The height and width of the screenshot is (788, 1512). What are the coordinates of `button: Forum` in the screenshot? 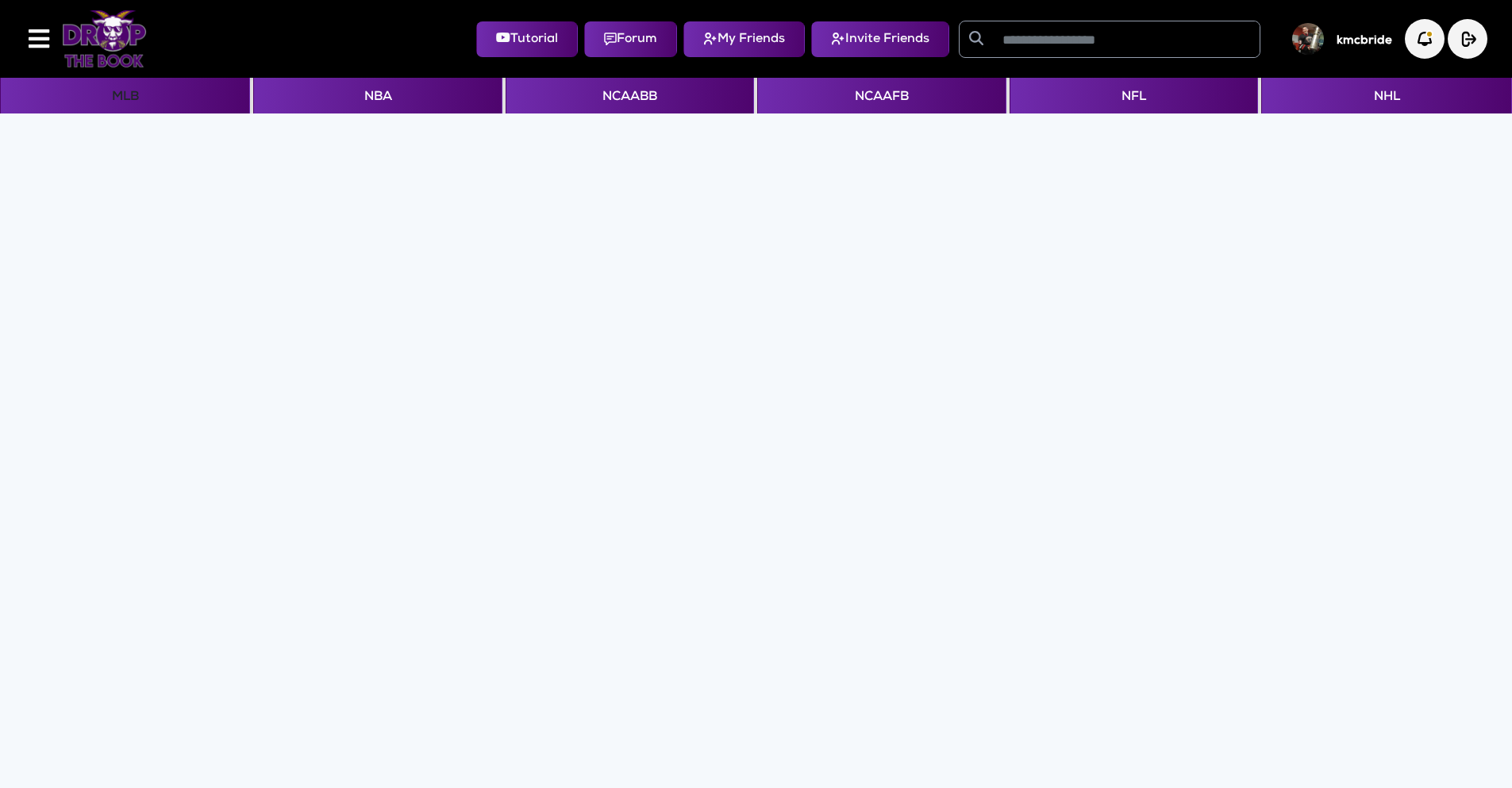 It's located at (630, 39).